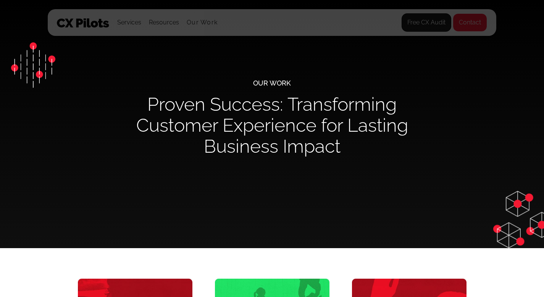 The height and width of the screenshot is (297, 544). What do you see at coordinates (272, 83) in the screenshot?
I see `div: Our Work` at bounding box center [272, 83].